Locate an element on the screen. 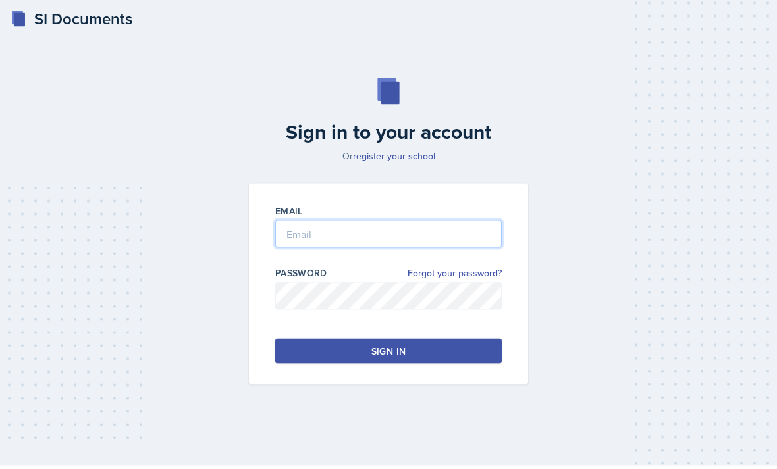 This screenshot has width=777, height=469. p: Or is located at coordinates (388, 159).